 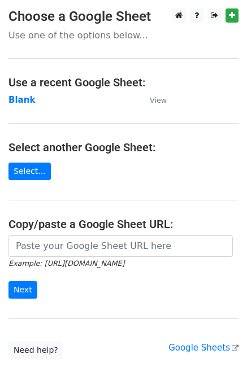 What do you see at coordinates (21, 100) in the screenshot?
I see `a: Blank` at bounding box center [21, 100].